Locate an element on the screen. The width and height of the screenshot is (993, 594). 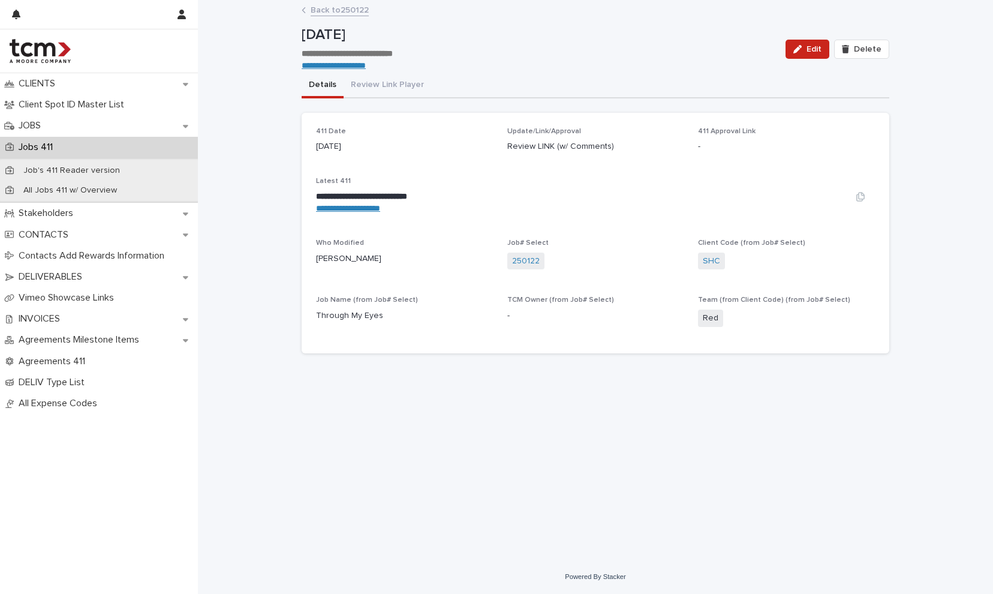
img: 4hMmSqQkux38exxPVZHQ is located at coordinates (40, 51).